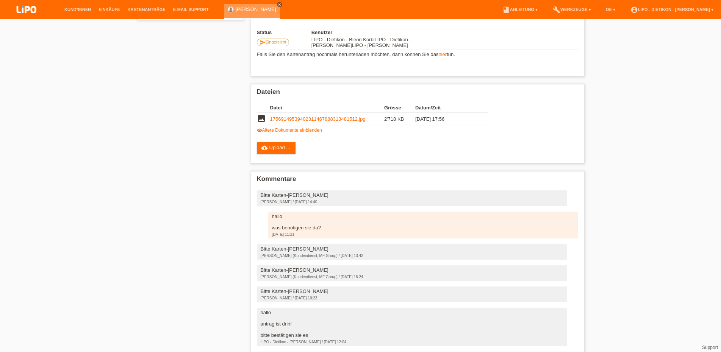 This screenshot has width=721, height=352. I want to click on a: DE ▾, so click(611, 9).